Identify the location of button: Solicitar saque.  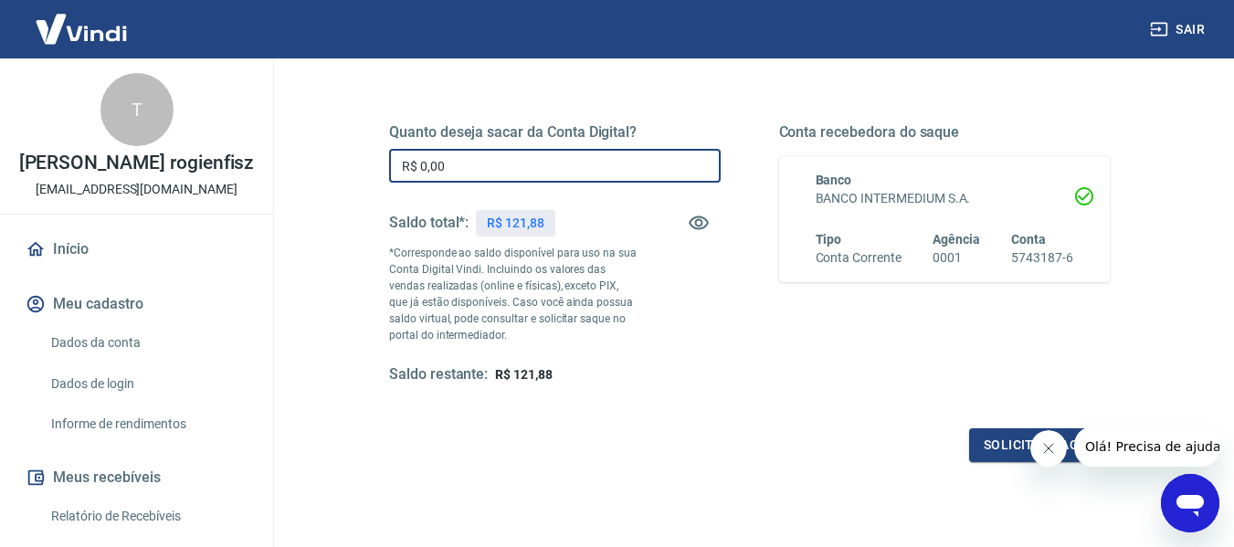
(1040, 445).